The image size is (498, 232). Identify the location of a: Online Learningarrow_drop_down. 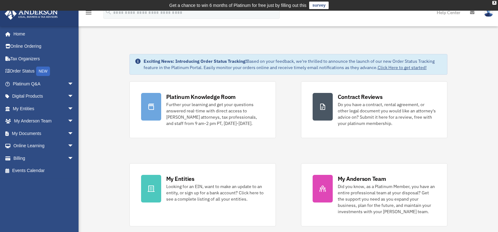
(44, 146).